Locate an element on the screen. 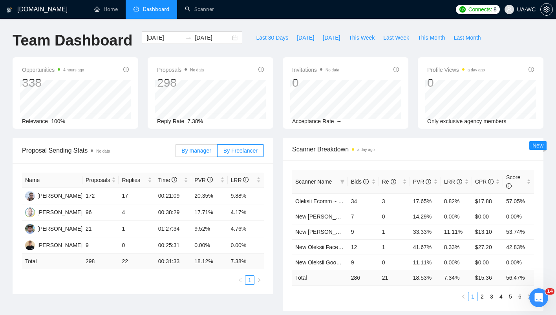 This screenshot has width=556, height=315. a: 5 is located at coordinates (510, 297).